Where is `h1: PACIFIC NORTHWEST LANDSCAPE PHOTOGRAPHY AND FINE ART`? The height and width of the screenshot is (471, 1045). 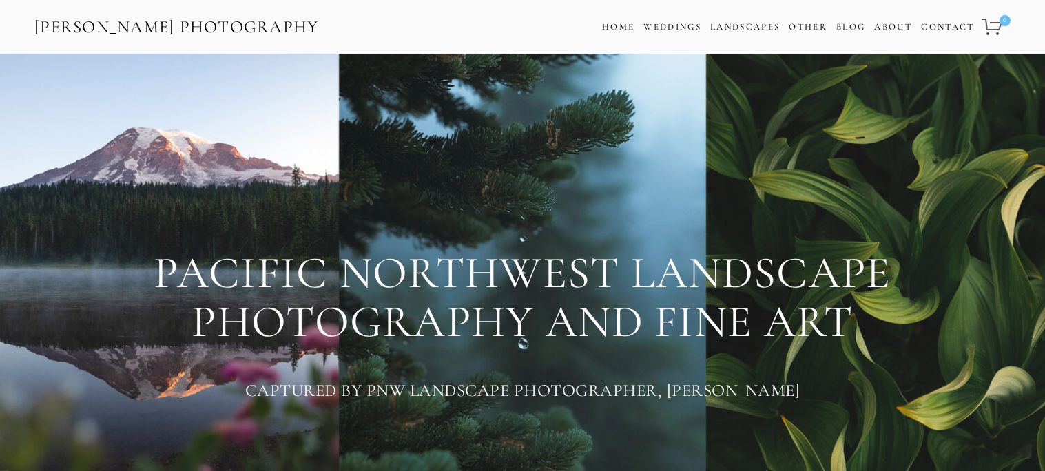 h1: PACIFIC NORTHWEST LANDSCAPE PHOTOGRAPHY AND FINE ART is located at coordinates (522, 298).